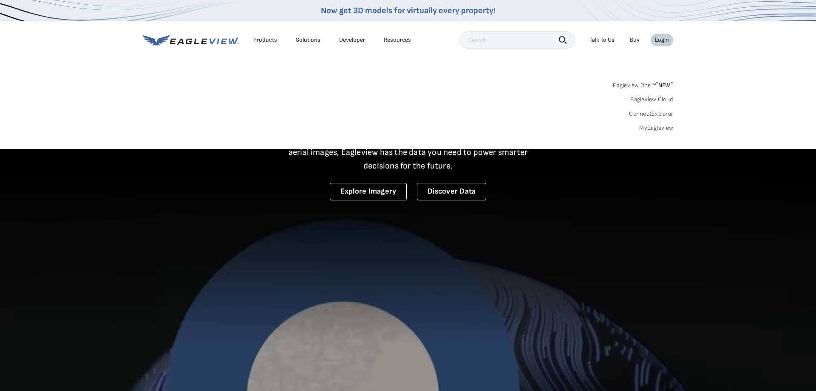 The image size is (816, 391). I want to click on a: Buy, so click(635, 40).